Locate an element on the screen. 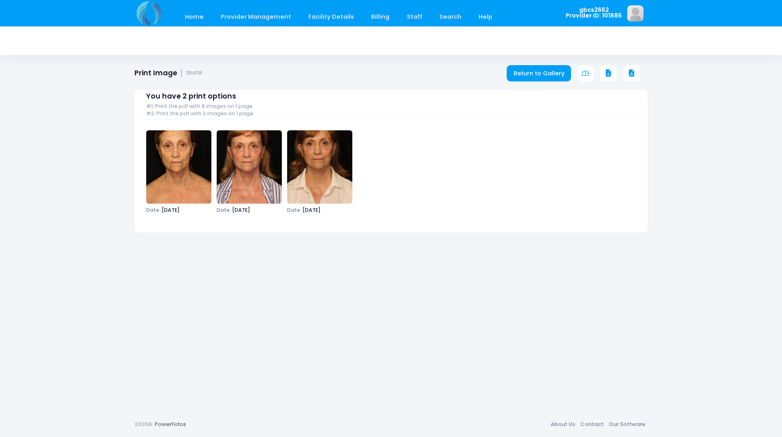 The width and height of the screenshot is (782, 437). small: 28408 is located at coordinates (194, 73).